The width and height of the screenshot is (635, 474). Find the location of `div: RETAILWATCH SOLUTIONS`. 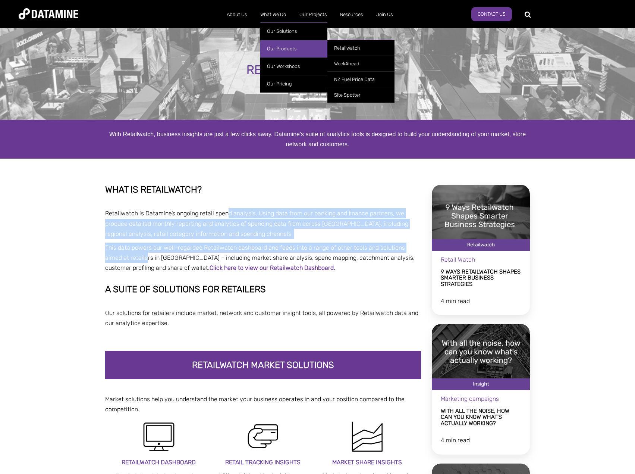

div: RETAILWATCH SOLUTIONS is located at coordinates (317, 70).